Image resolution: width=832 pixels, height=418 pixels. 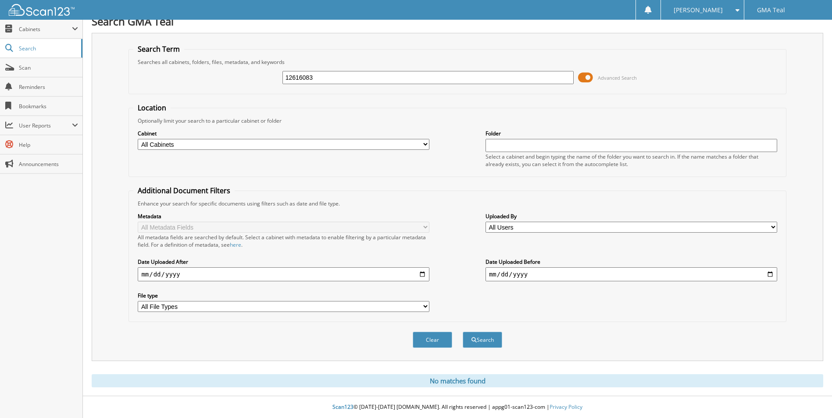 I want to click on span: Cabinets, so click(x=45, y=29).